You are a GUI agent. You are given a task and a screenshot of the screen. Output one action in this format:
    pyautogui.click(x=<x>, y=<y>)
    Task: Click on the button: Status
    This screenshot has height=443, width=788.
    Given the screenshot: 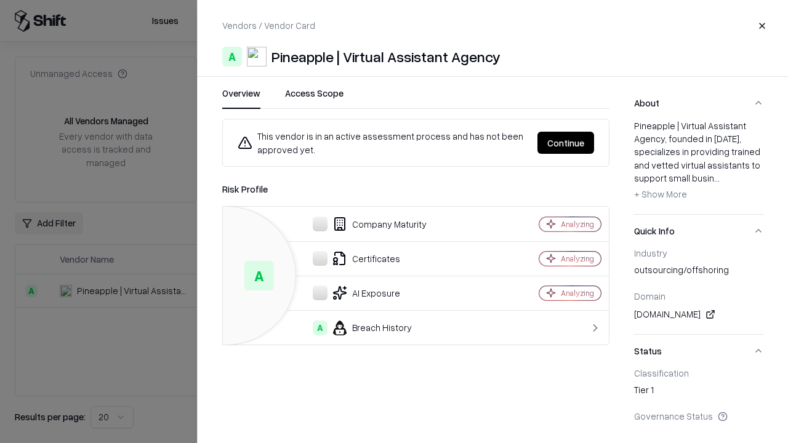 What is the action you would take?
    pyautogui.click(x=699, y=351)
    